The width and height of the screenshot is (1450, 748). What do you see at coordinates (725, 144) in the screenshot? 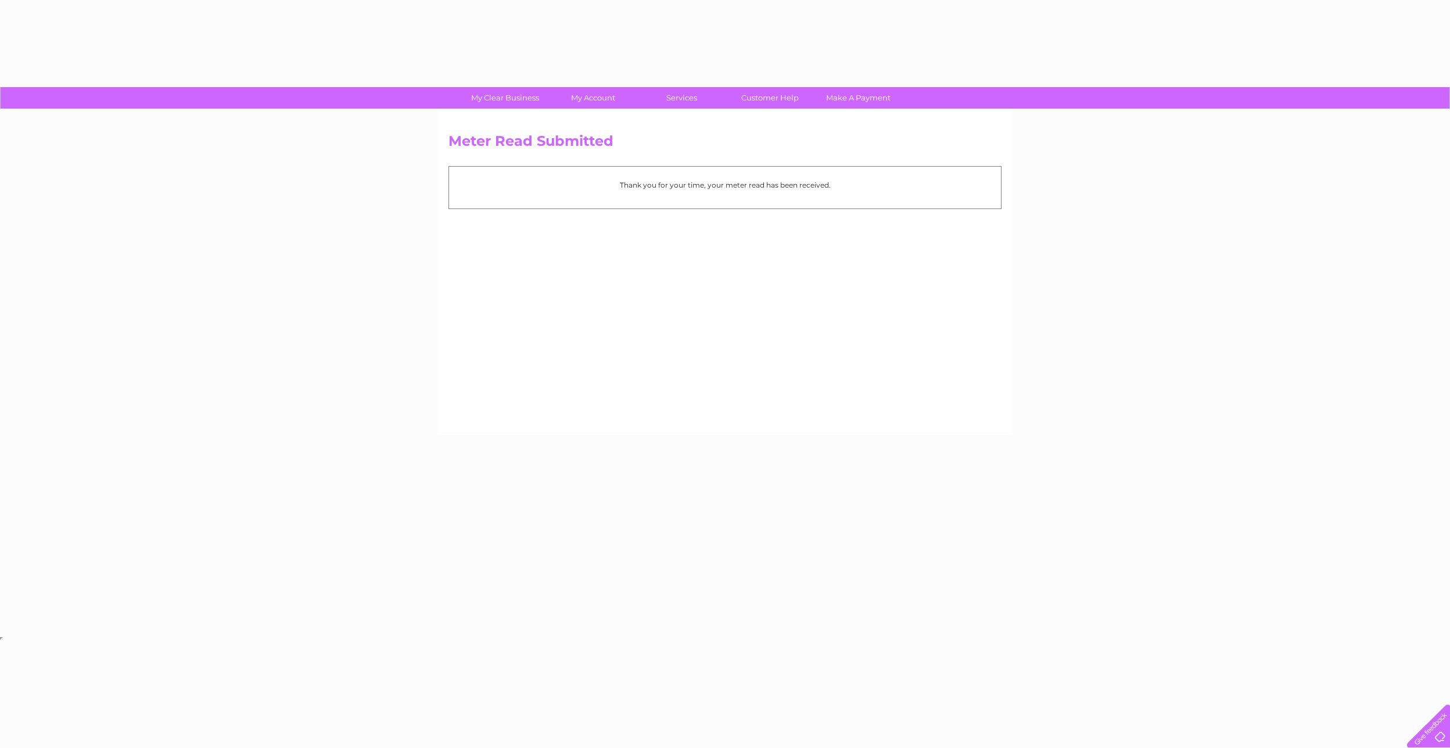
I see `h2: Meter Read Submitted` at bounding box center [725, 144].